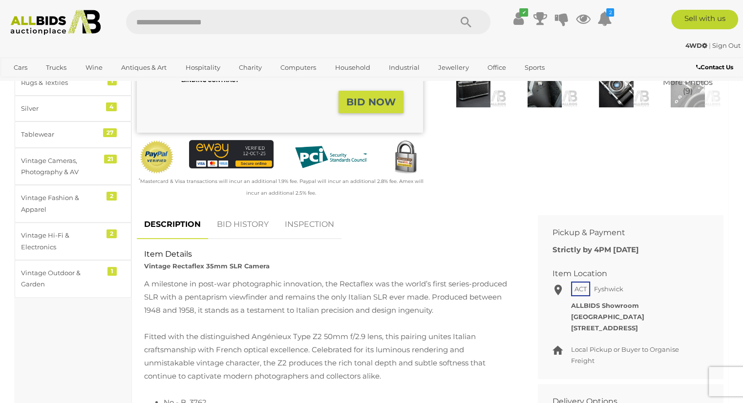  I want to click on div: 4, so click(111, 107).